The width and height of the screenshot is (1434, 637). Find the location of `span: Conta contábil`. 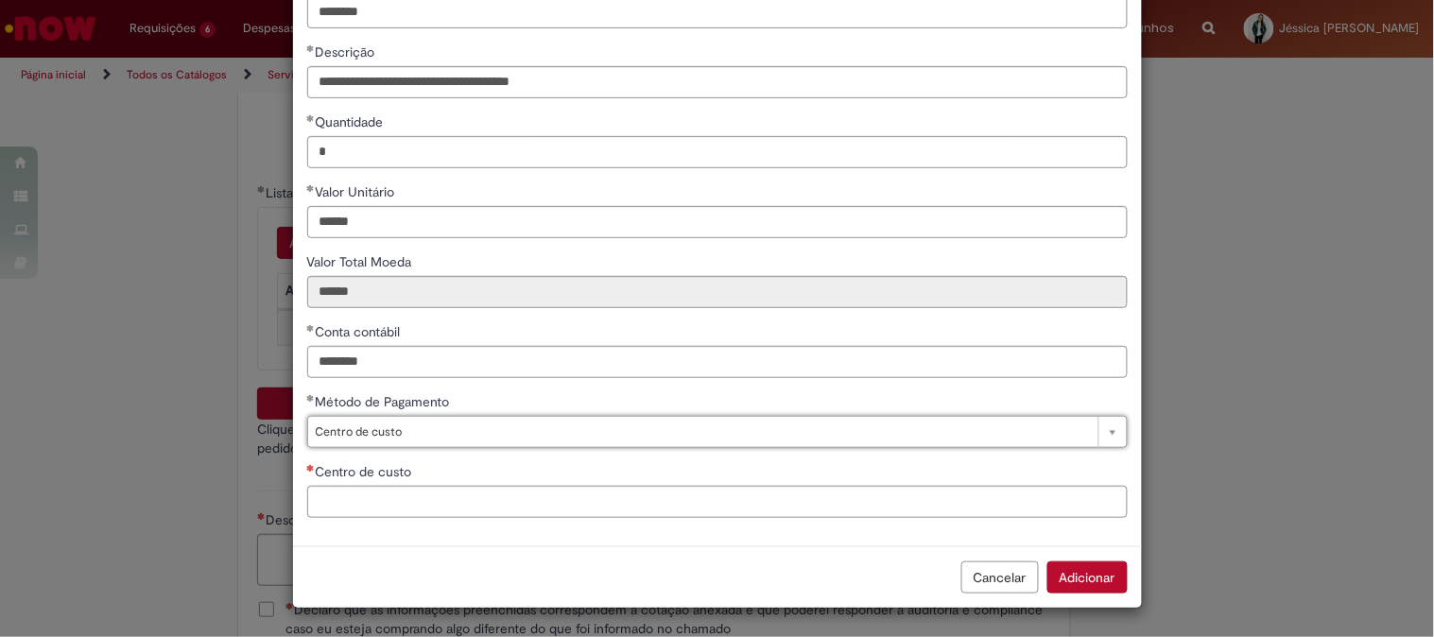

span: Conta contábil is located at coordinates (360, 332).